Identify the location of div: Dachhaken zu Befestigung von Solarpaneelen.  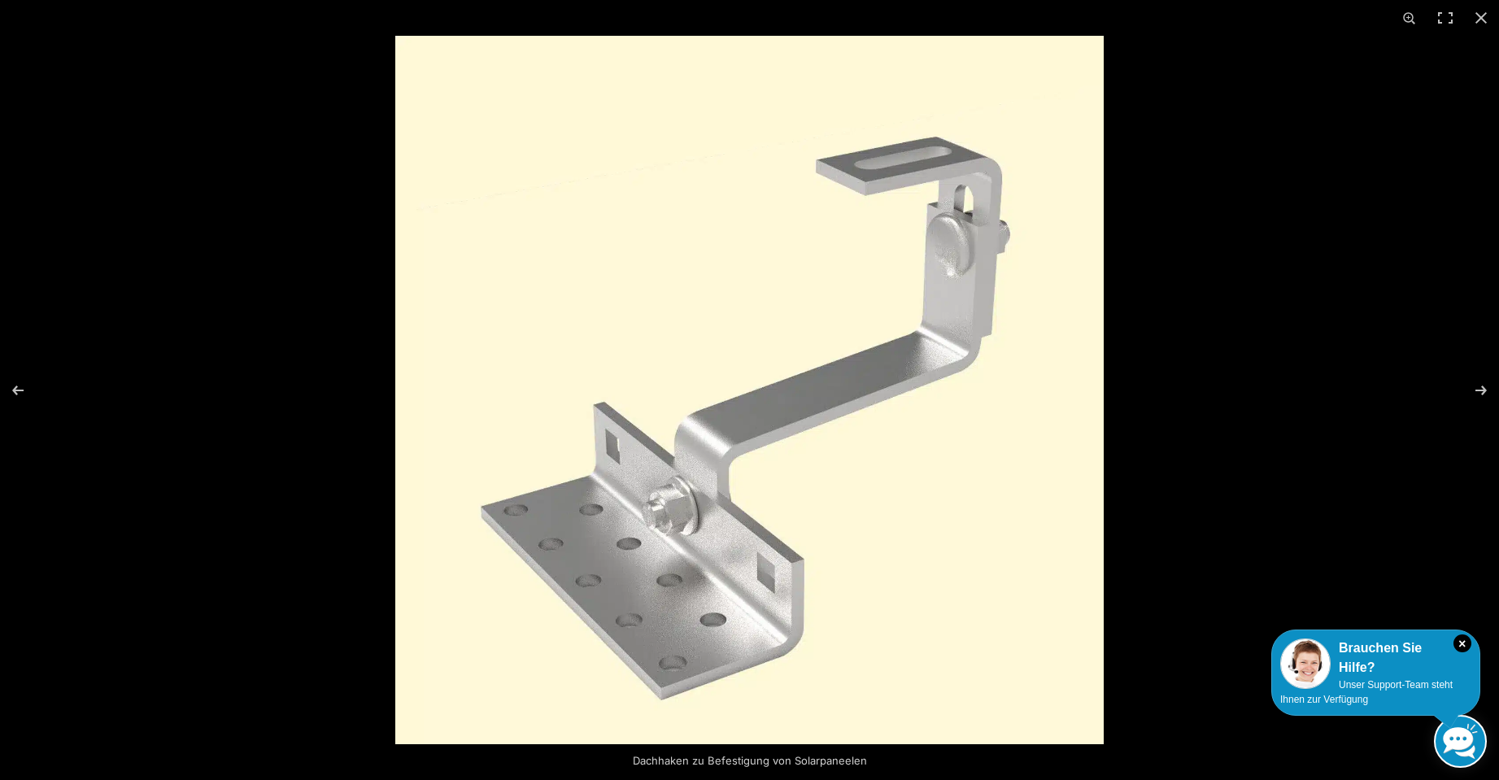
(750, 761).